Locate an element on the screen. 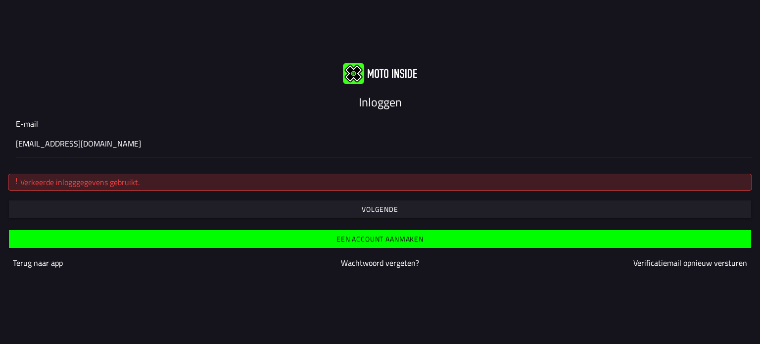 This screenshot has width=760, height=344. ion-text: Volgende is located at coordinates (380, 209).